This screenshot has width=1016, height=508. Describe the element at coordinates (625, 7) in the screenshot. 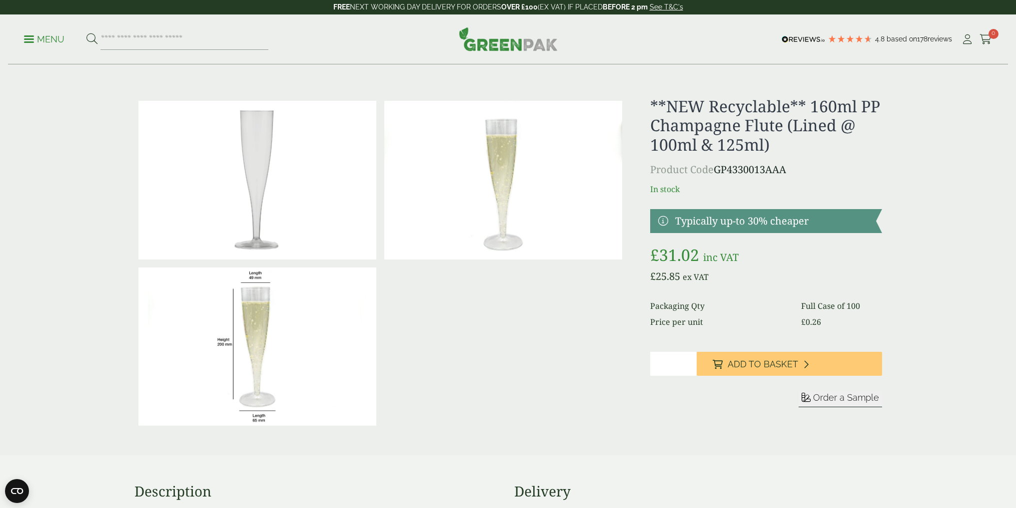

I see `strong: BEFORE 2 pm` at that location.